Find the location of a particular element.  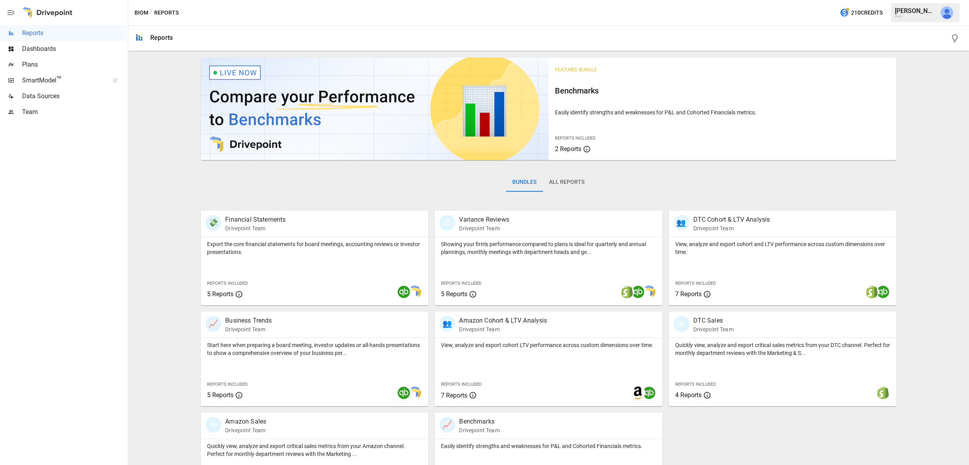

p: Variance Reviews is located at coordinates (484, 220).